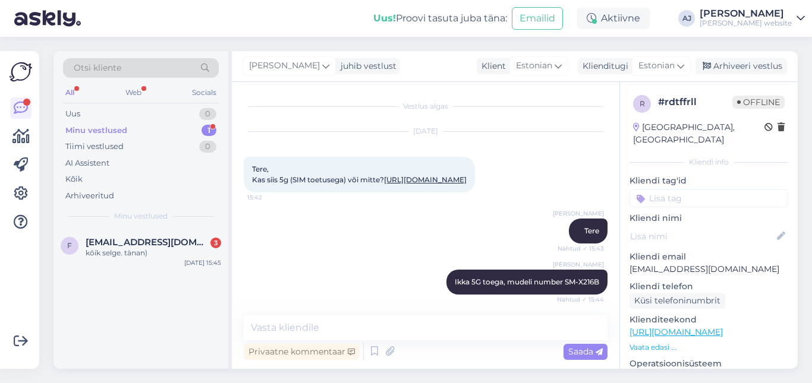 The height and width of the screenshot is (383, 812). Describe the element at coordinates (209, 131) in the screenshot. I see `div: 1` at that location.